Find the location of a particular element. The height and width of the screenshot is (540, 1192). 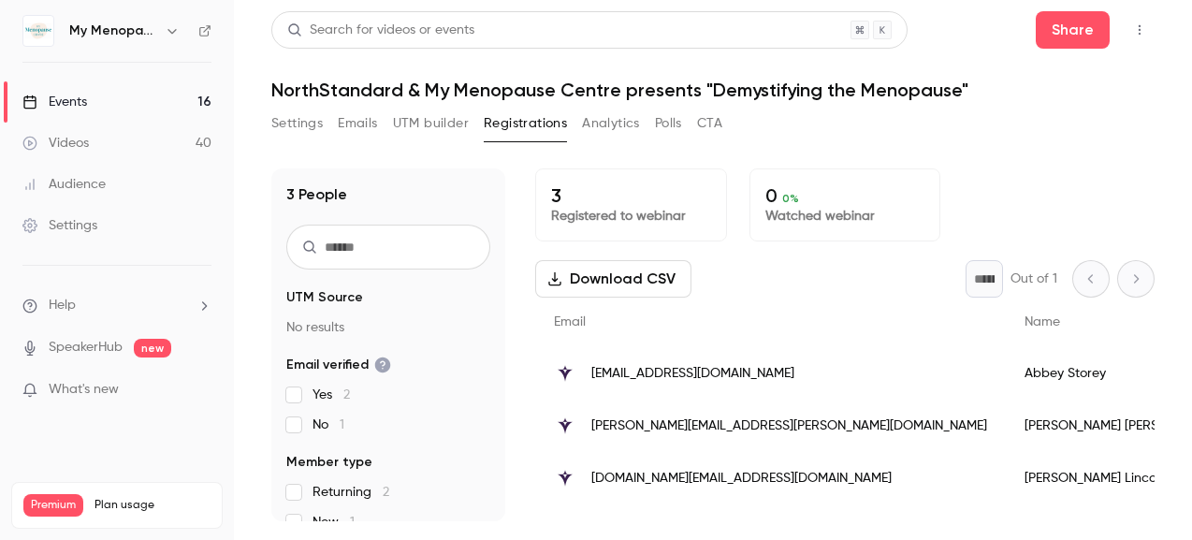

p: Out of 1 is located at coordinates (1034, 279).